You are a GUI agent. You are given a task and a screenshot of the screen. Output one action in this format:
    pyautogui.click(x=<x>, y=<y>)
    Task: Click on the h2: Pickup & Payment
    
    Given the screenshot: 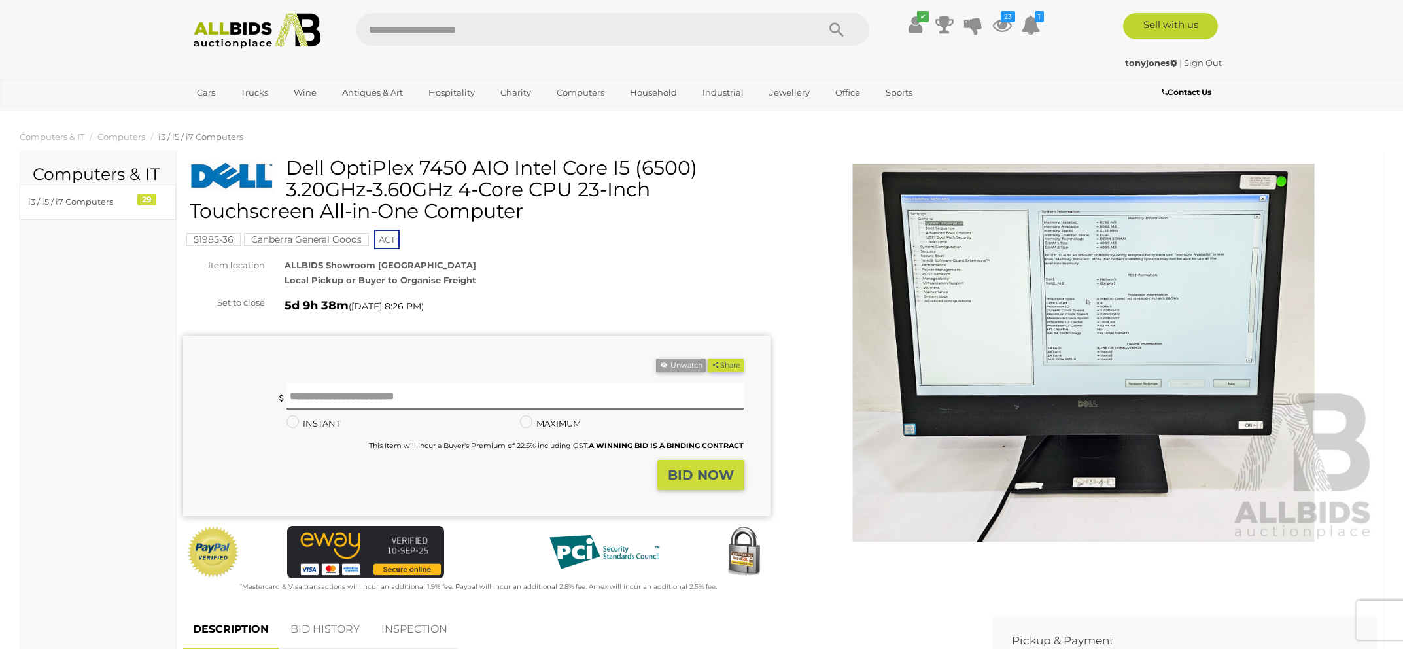 What is the action you would take?
    pyautogui.click(x=1175, y=640)
    